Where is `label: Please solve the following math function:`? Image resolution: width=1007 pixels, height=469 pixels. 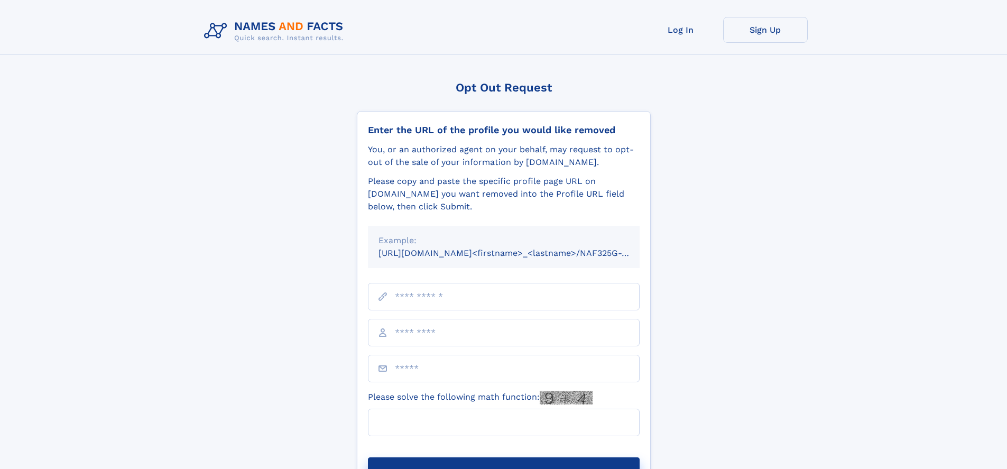 label: Please solve the following math function: is located at coordinates (480, 398).